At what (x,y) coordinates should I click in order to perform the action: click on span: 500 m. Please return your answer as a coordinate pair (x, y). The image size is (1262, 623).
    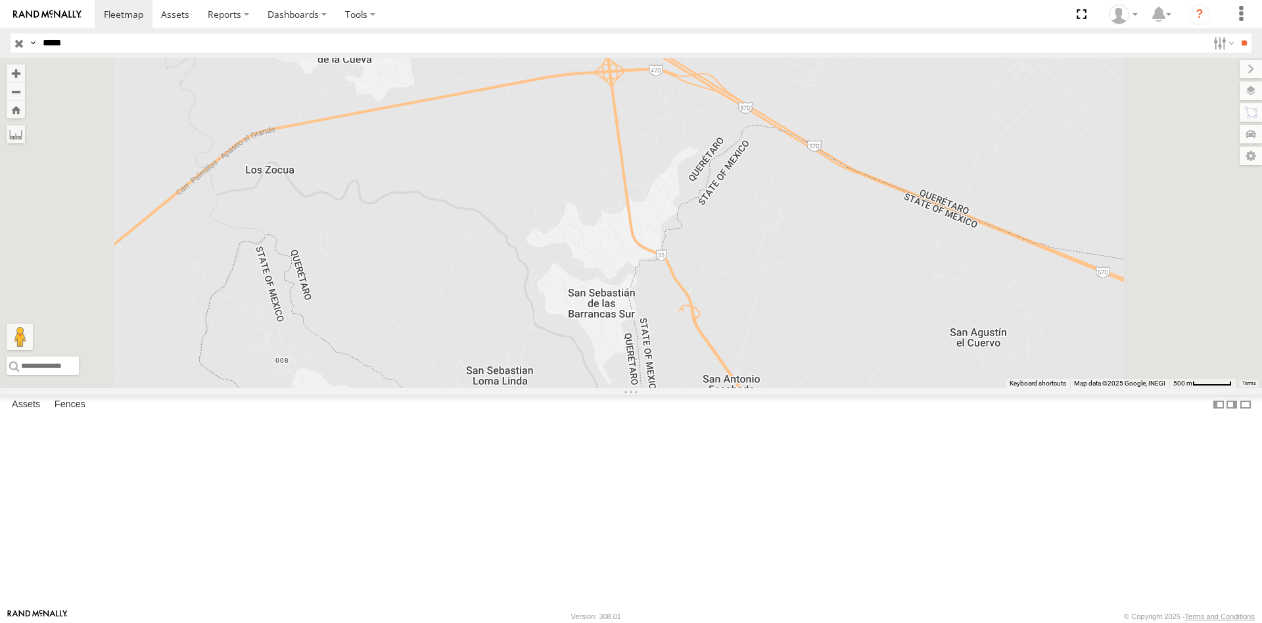
    Looking at the image, I should click on (1183, 383).